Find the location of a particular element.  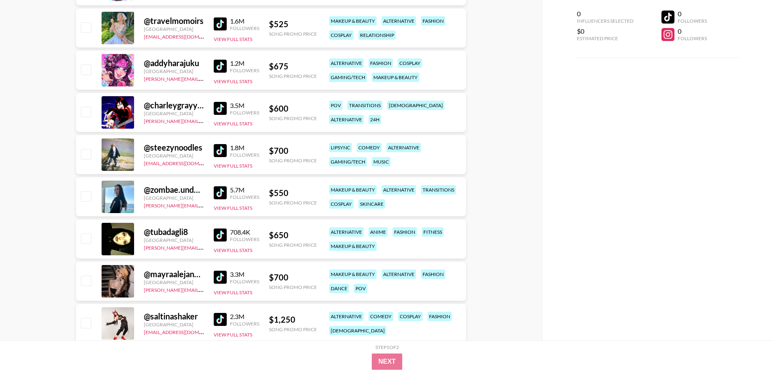

div: @ addyharajuku is located at coordinates (174, 63).